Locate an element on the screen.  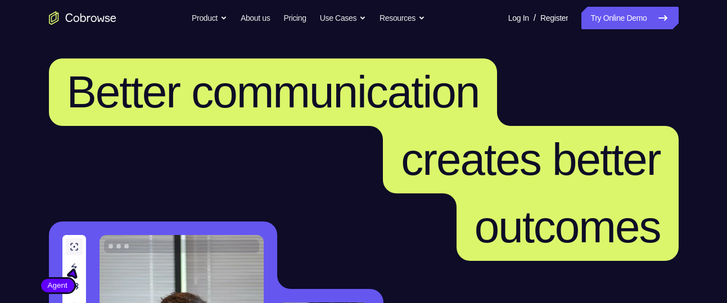
span: outcomes is located at coordinates (567, 226).